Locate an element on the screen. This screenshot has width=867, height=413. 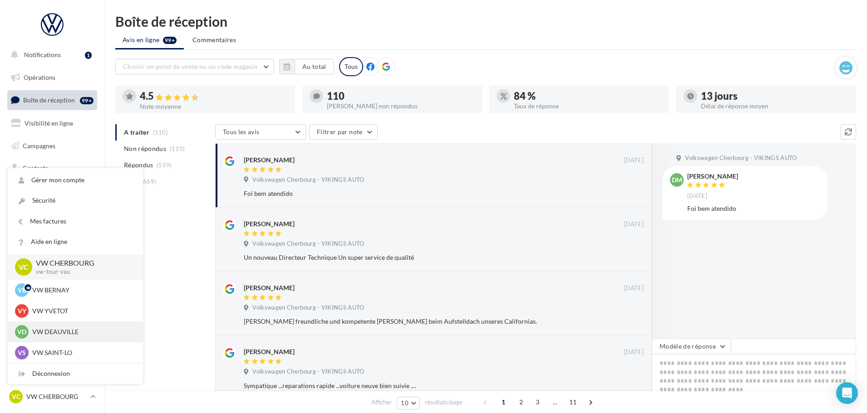
a: Campagnes is located at coordinates (52, 146).